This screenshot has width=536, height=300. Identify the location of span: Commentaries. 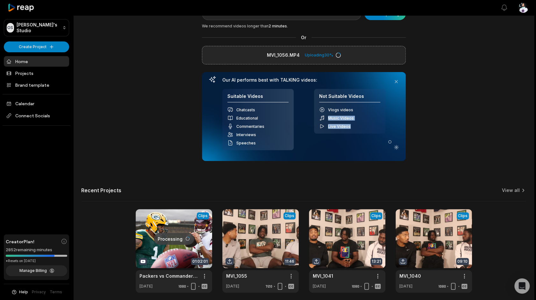
(250, 126).